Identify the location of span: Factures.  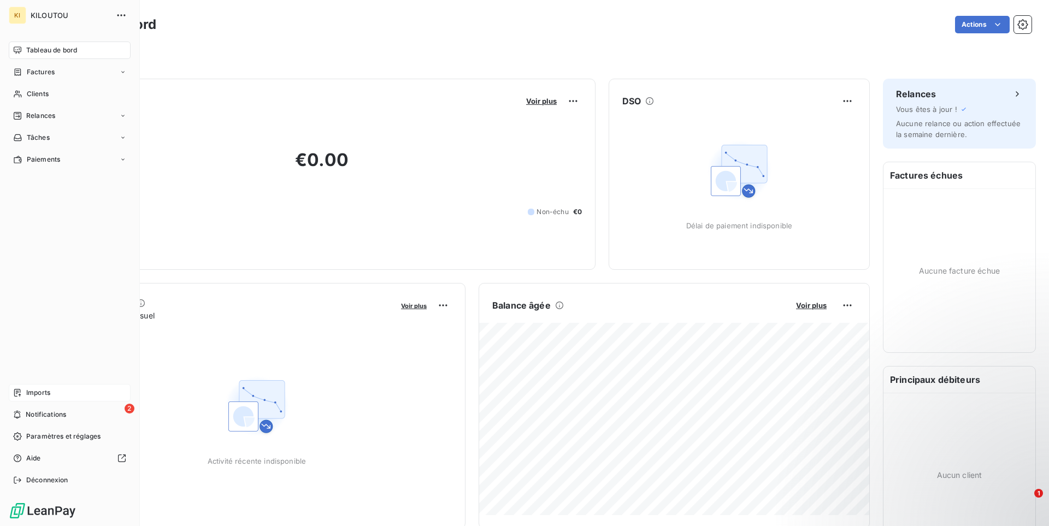
(40, 72).